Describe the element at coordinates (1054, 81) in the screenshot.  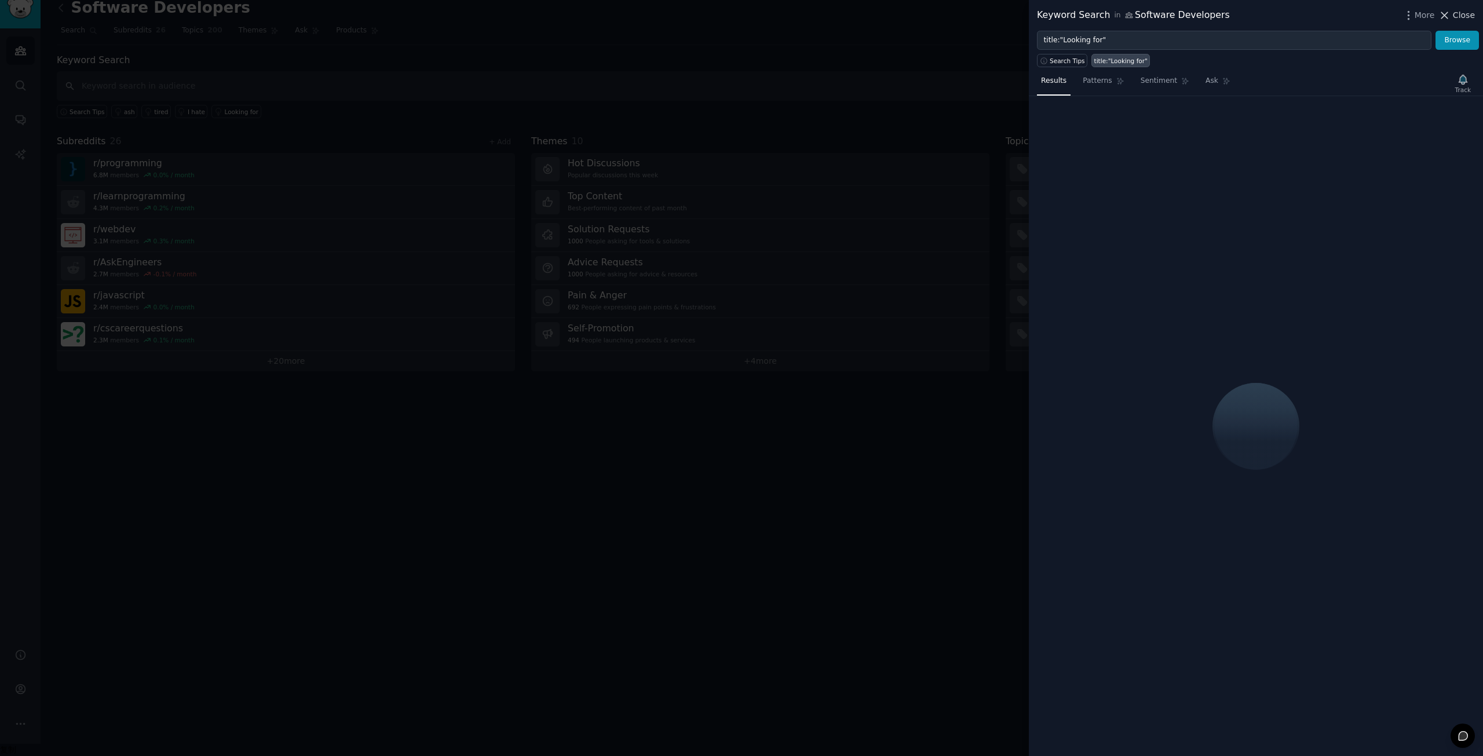
I see `span: Results` at that location.